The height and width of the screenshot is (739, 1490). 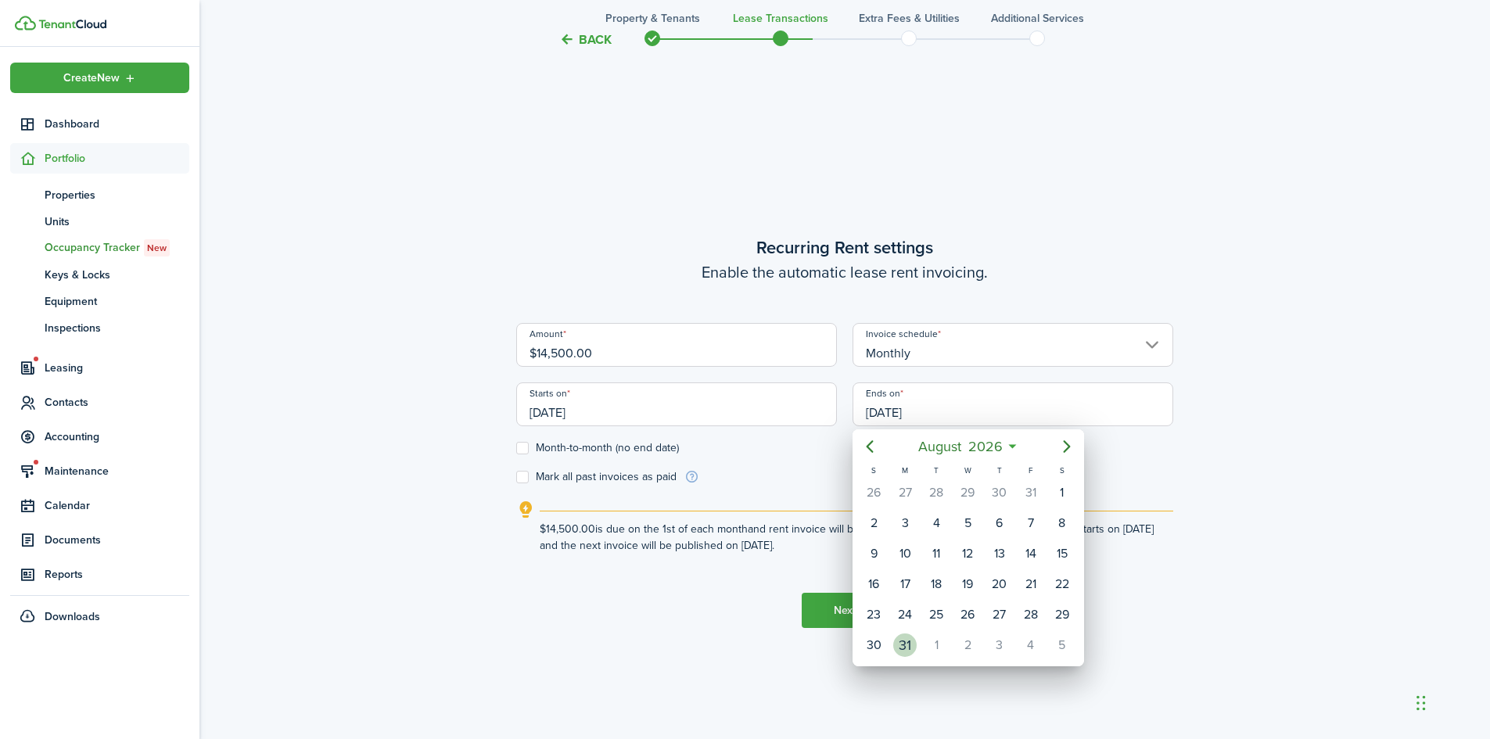 What do you see at coordinates (985, 447) in the screenshot?
I see `span: 2026` at bounding box center [985, 447].